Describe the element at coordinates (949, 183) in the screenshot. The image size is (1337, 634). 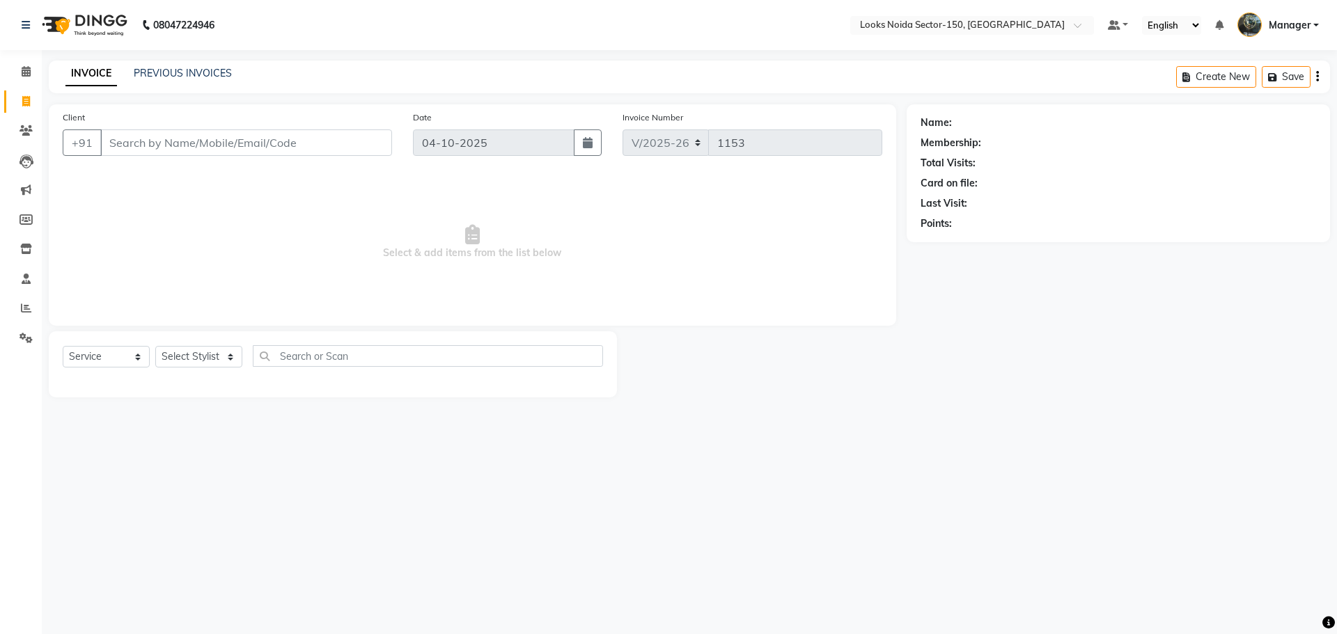
I see `div: Card on file:` at that location.